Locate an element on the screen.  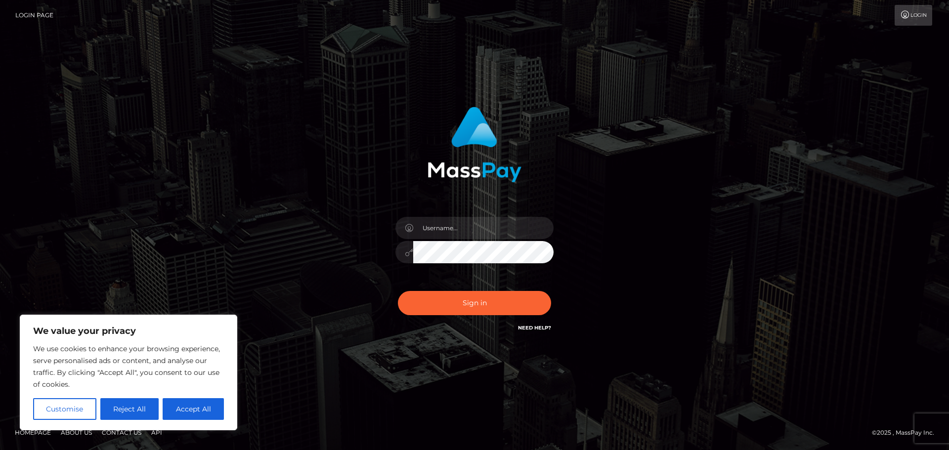
button: Reject All is located at coordinates (130, 409).